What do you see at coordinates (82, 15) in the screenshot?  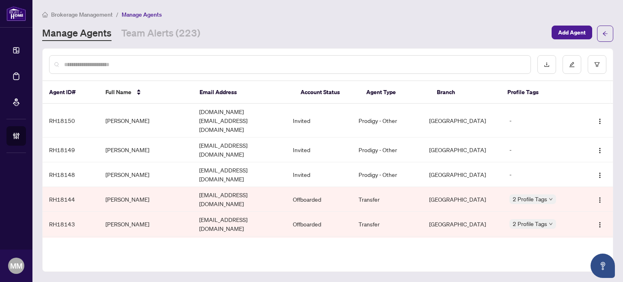 I see `span: Brokerage Management` at bounding box center [82, 15].